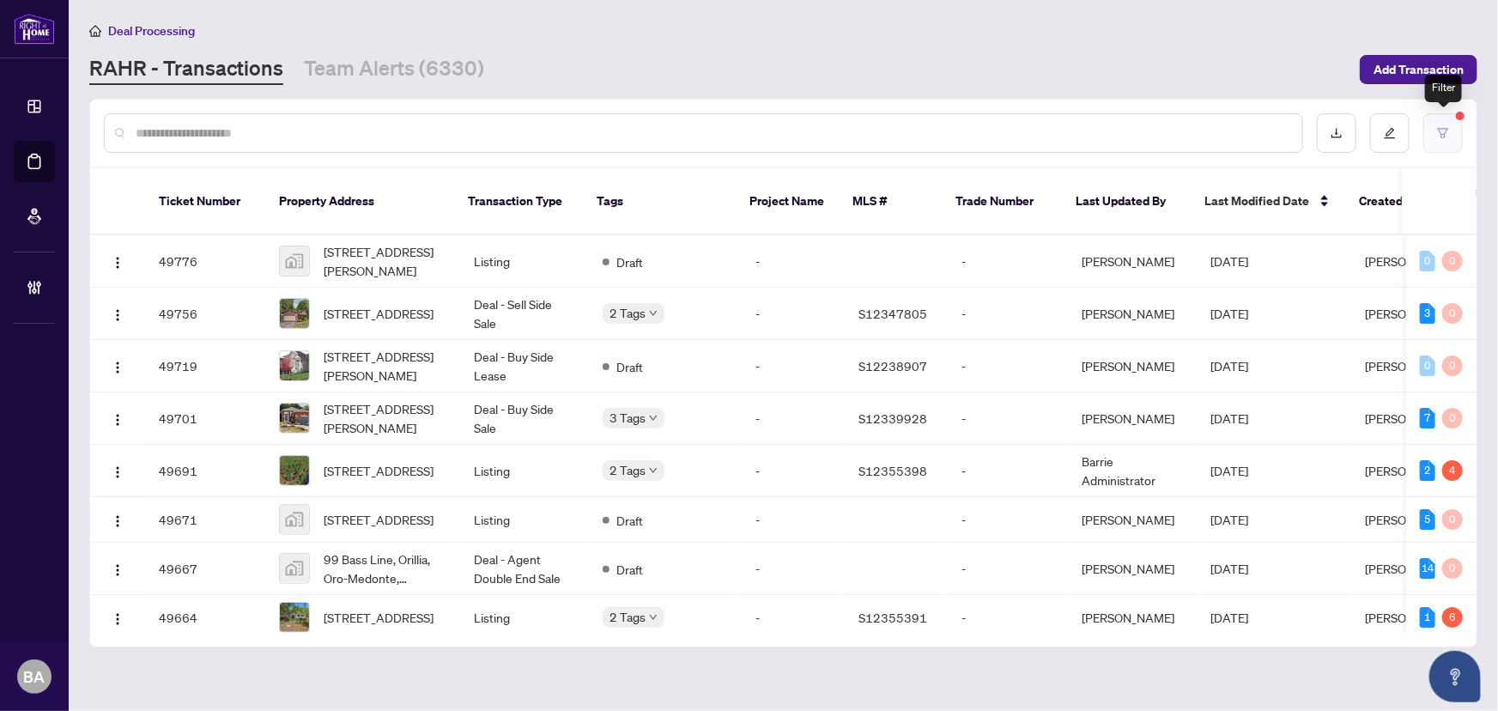 The width and height of the screenshot is (1498, 711). What do you see at coordinates (1418, 70) in the screenshot?
I see `button: Add Transaction` at bounding box center [1418, 70].